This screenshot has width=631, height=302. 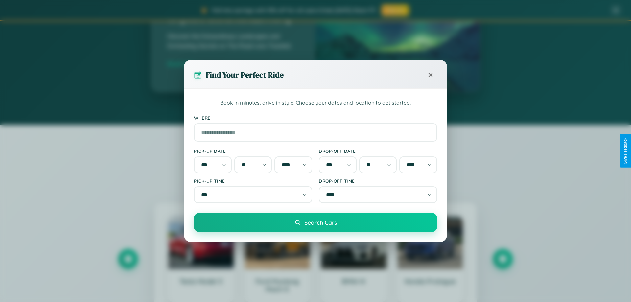 What do you see at coordinates (244, 75) in the screenshot?
I see `h3: Find Your Perfect Ride` at bounding box center [244, 75].